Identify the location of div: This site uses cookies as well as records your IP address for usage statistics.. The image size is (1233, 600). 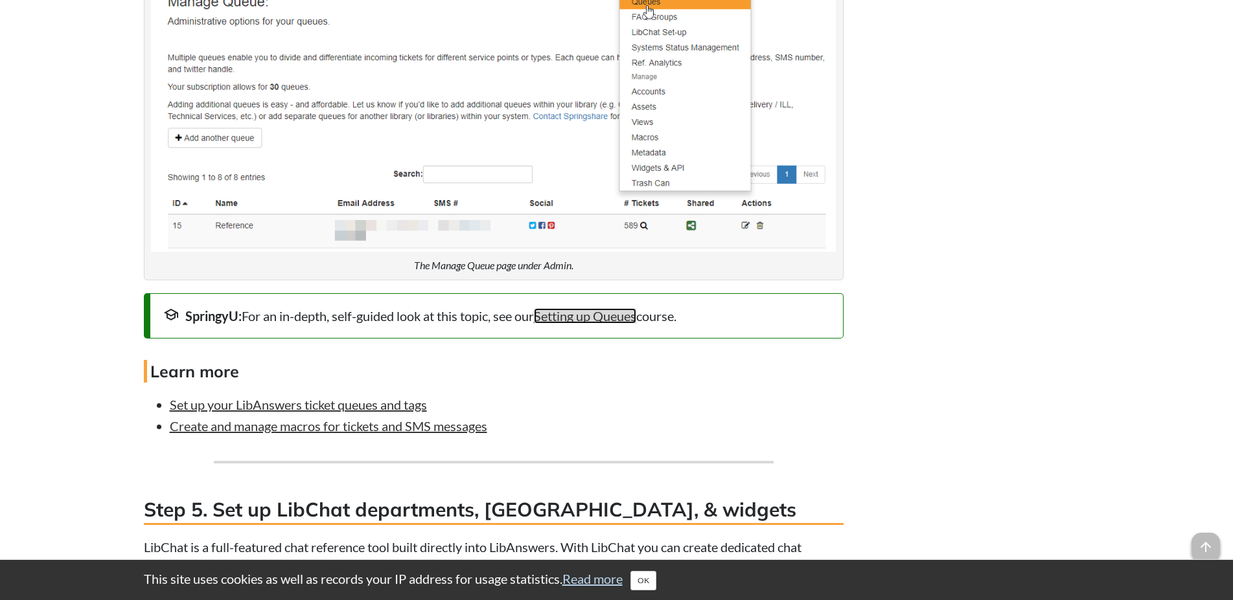
(617, 580).